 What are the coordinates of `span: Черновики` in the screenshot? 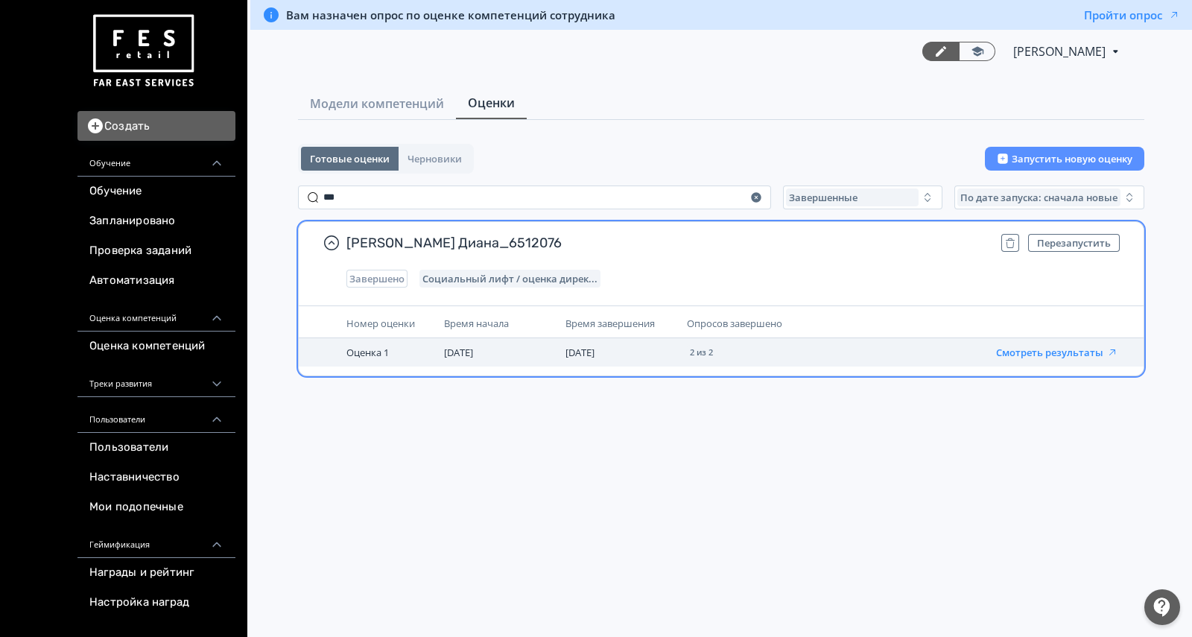 It's located at (434, 159).